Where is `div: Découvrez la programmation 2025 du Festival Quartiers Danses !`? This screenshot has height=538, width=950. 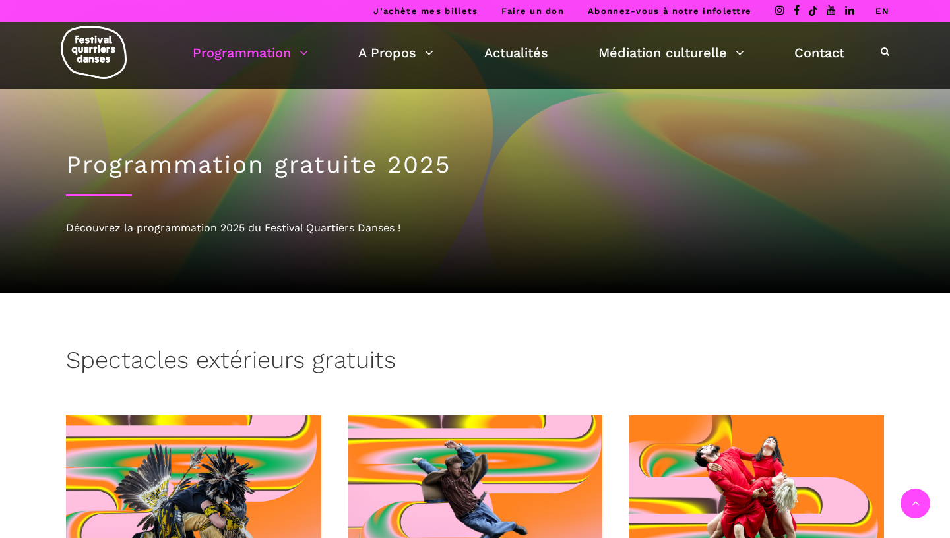 div: Découvrez la programmation 2025 du Festival Quartiers Danses ! is located at coordinates (475, 228).